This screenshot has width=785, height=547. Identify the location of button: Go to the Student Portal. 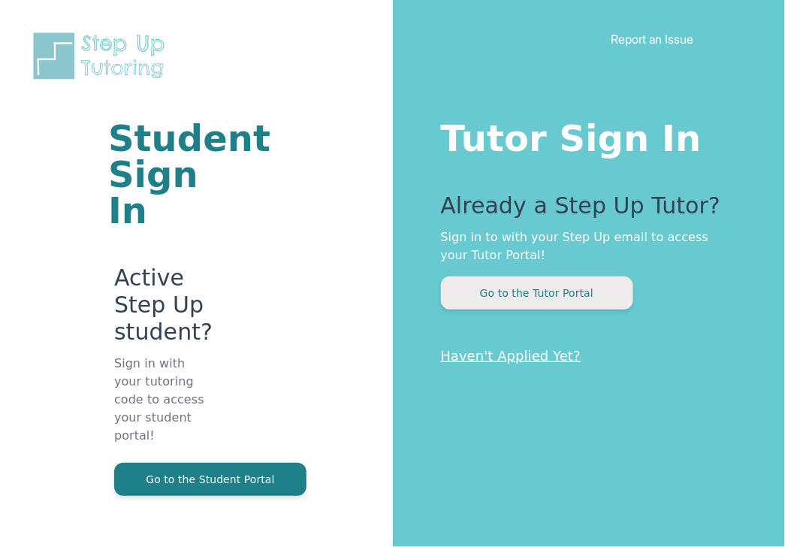
(210, 479).